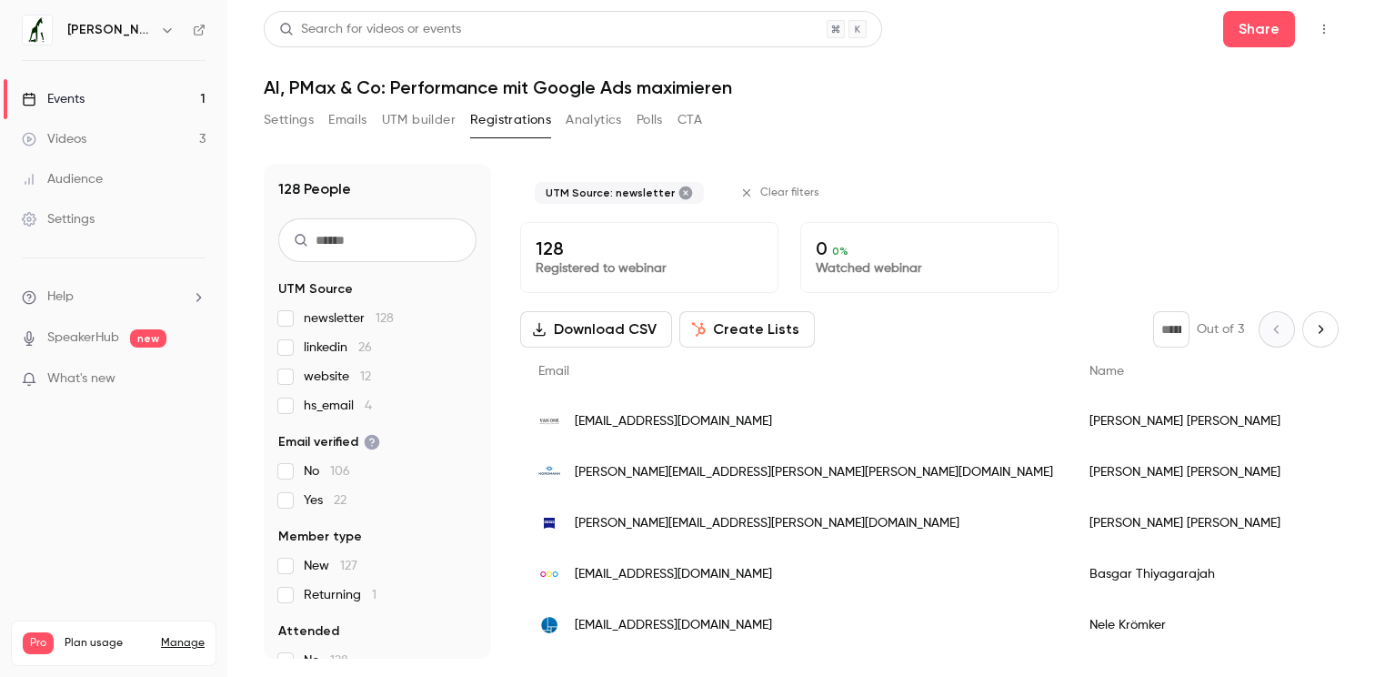 This screenshot has height=677, width=1375. I want to click on img: nordmann.global, so click(549, 472).